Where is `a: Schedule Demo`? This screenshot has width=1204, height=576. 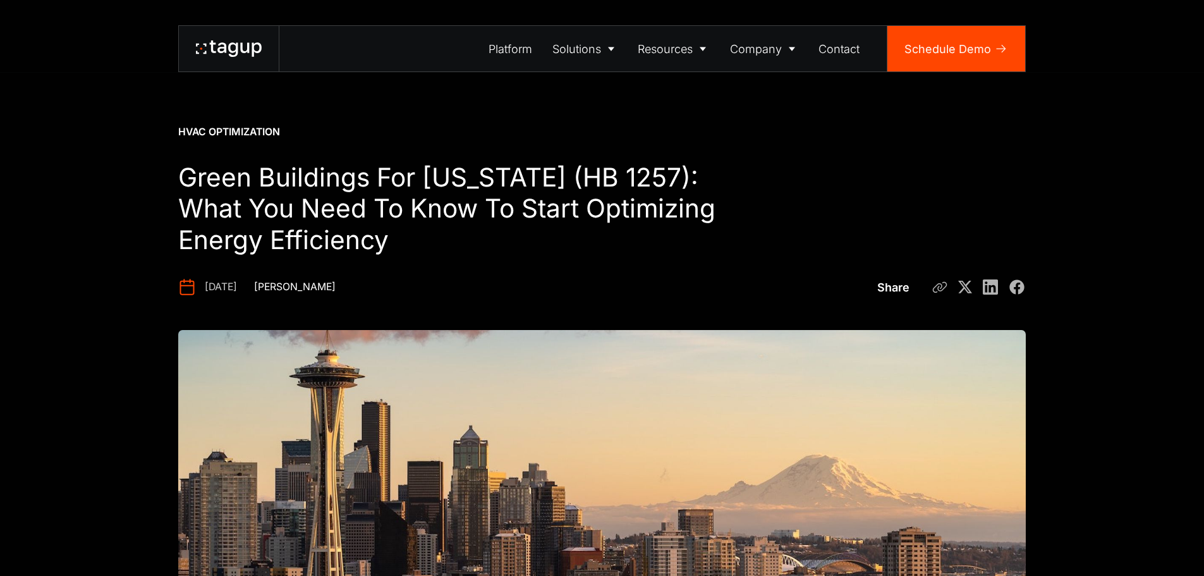
a: Schedule Demo is located at coordinates (956, 49).